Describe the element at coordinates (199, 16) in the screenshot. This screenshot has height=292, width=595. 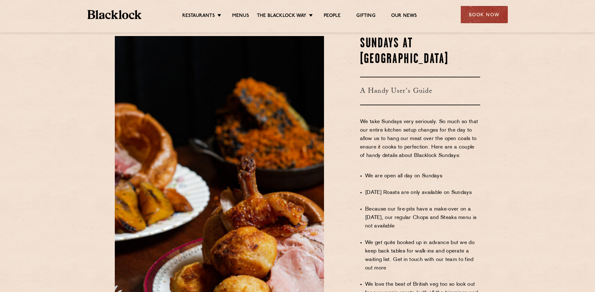
I see `a: Restaurants` at that location.